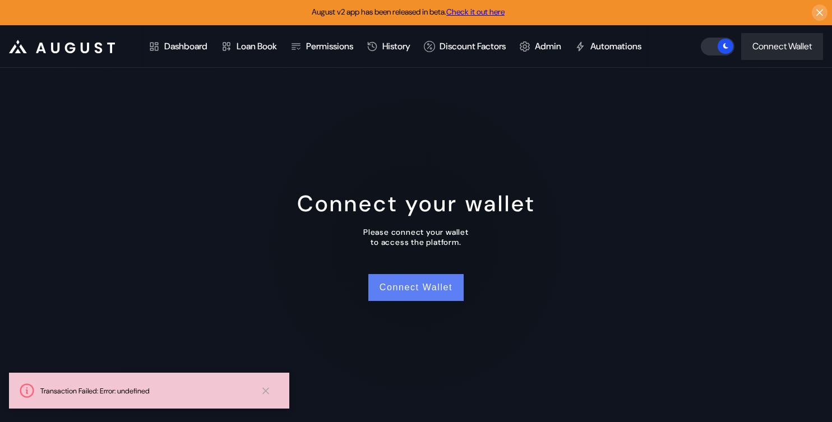 This screenshot has width=832, height=422. I want to click on div: Discount Factors, so click(473, 46).